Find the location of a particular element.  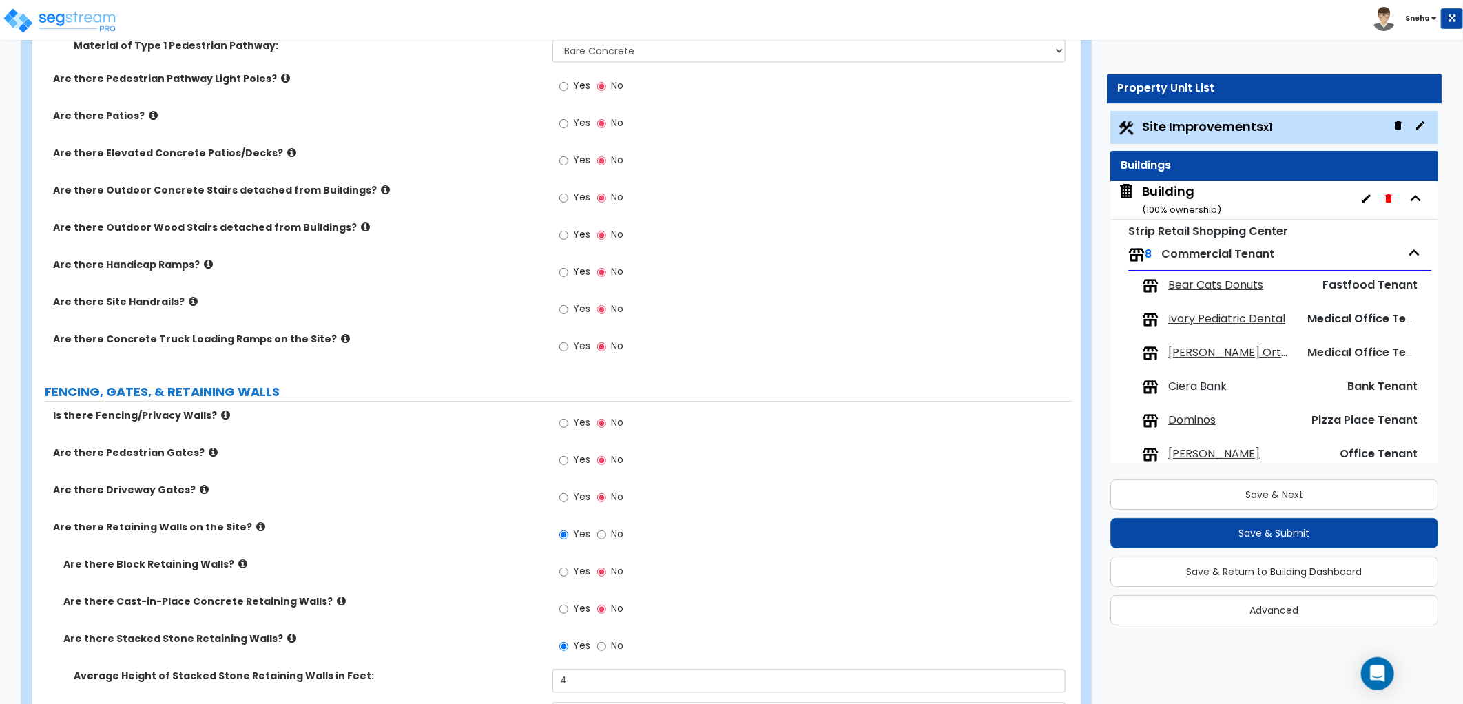

span: Ivory Pediatric Dental is located at coordinates (1226, 319).